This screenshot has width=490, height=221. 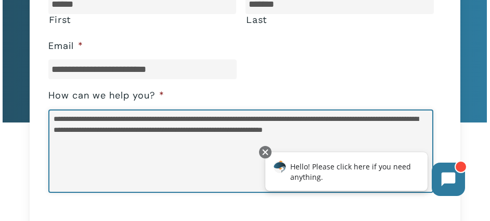 What do you see at coordinates (66, 46) in the screenshot?
I see `label: Email` at bounding box center [66, 46].